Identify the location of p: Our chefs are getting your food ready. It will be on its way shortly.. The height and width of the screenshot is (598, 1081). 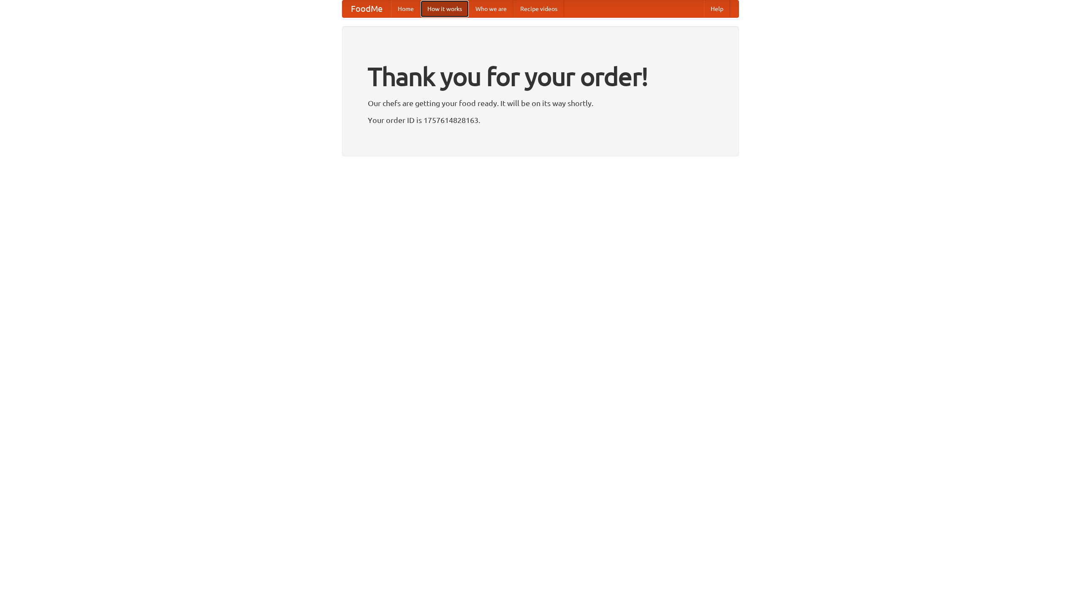
(541, 103).